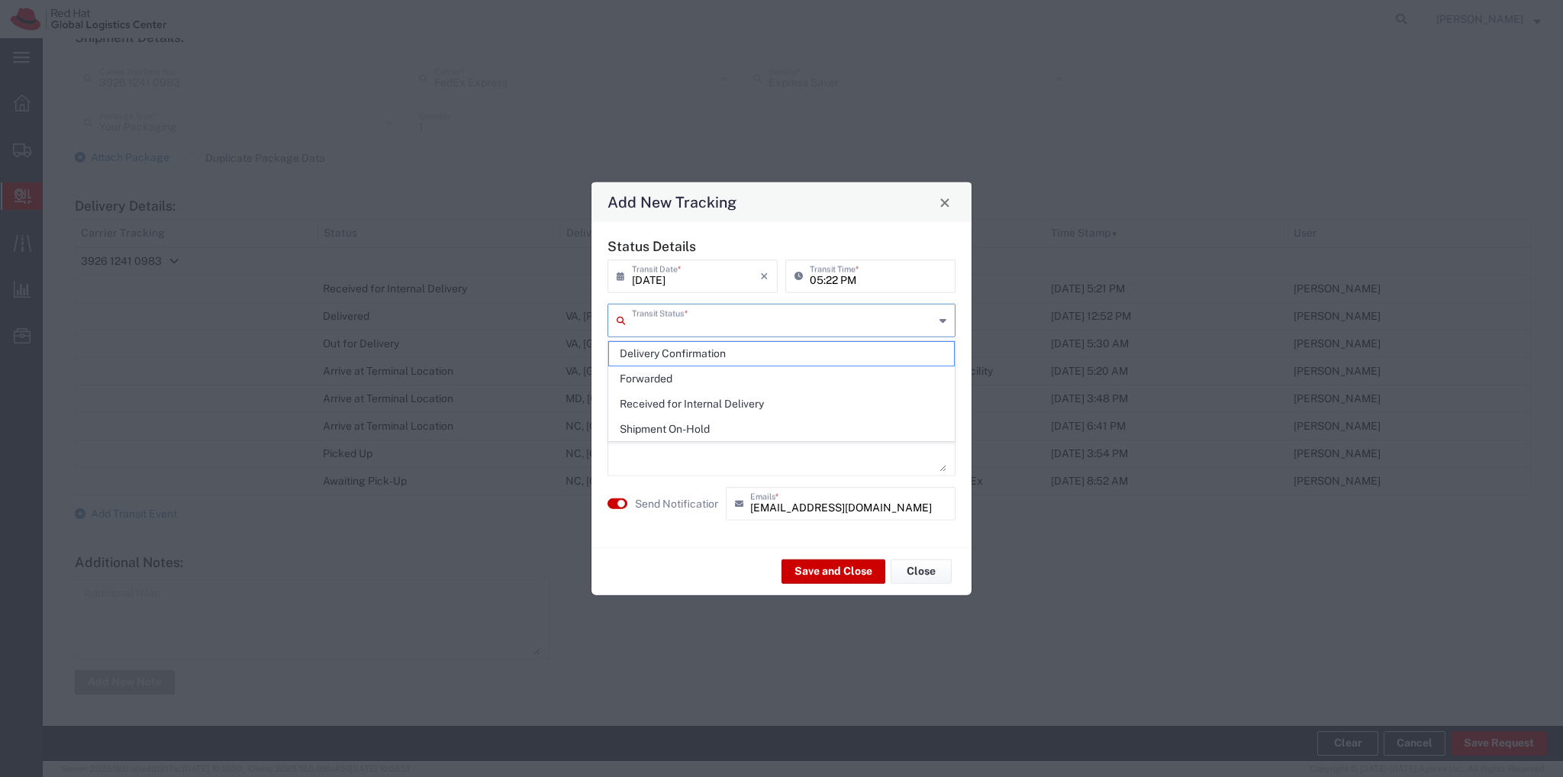  What do you see at coordinates (834, 571) in the screenshot?
I see `button: Save and Close` at bounding box center [834, 571].